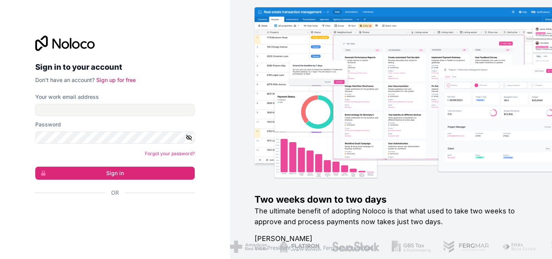 This screenshot has height=259, width=552. I want to click on a: Forgot your password?, so click(170, 153).